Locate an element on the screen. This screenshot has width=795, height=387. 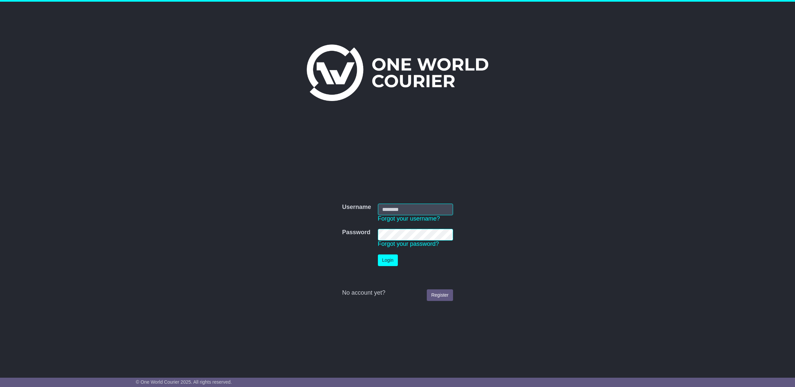
a: Forgot your password? is located at coordinates (408, 244).